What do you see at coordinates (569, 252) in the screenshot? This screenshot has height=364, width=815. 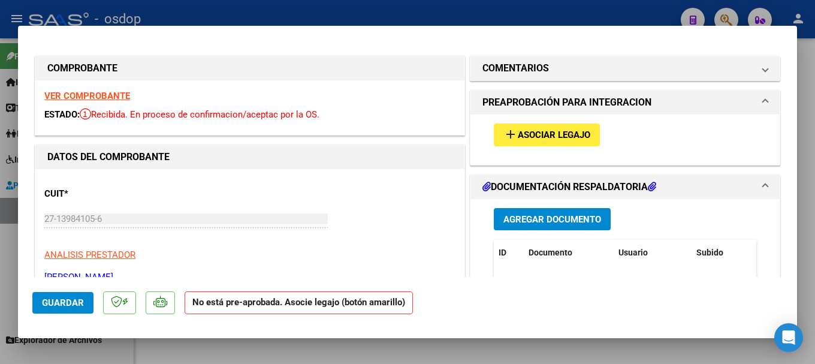 I see `datatable-header-cell: Documento` at bounding box center [569, 252].